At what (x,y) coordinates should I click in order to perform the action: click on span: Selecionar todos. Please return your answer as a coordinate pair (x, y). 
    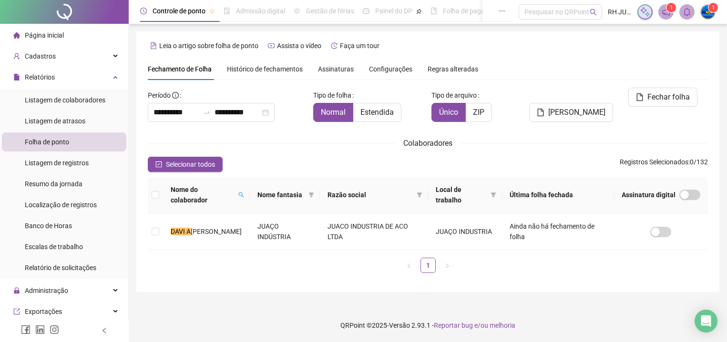
    Looking at the image, I should click on (190, 164).